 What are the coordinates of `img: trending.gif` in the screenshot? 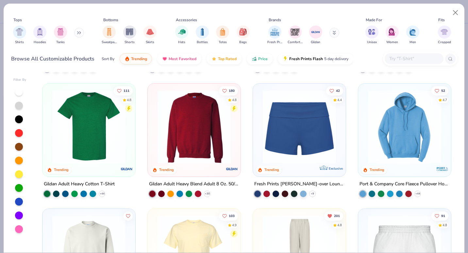 It's located at (127, 59).